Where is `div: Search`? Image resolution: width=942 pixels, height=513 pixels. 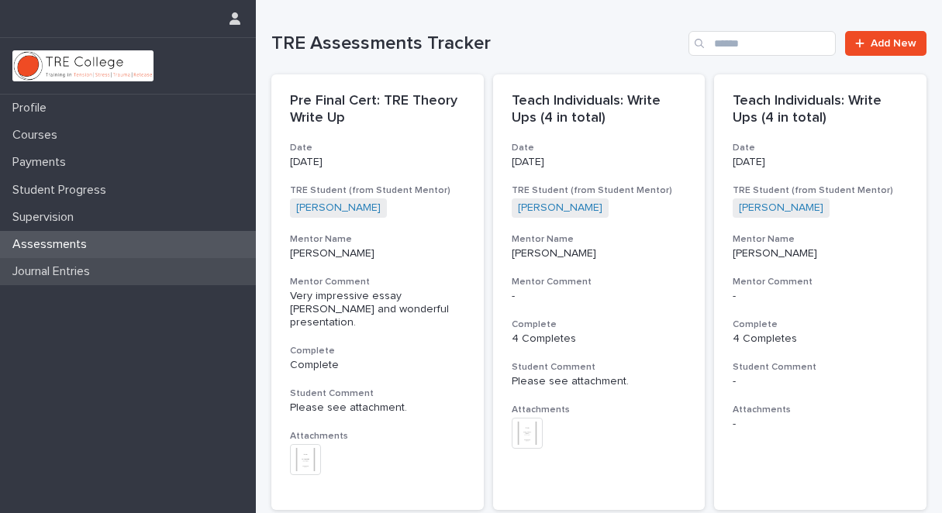 div: Search is located at coordinates (762, 43).